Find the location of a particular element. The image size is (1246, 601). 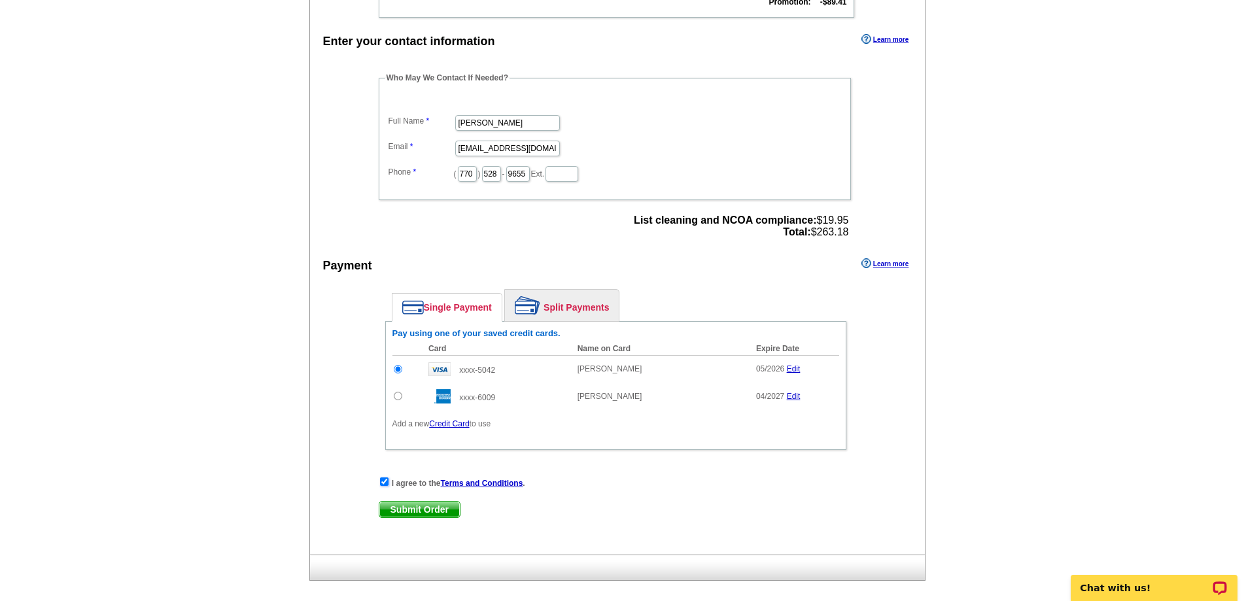

label: Full Name is located at coordinates (421, 121).